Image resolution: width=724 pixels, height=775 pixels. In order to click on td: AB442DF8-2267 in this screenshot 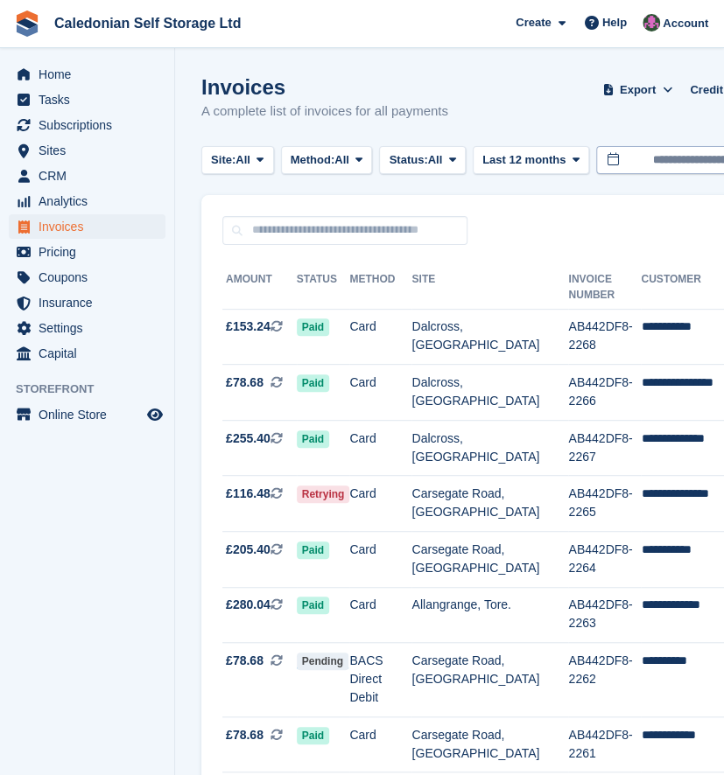, I will do `click(604, 448)`.